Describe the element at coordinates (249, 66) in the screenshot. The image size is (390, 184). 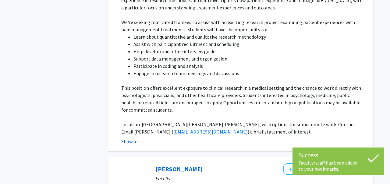
I see `li: Participate in coding and analysis` at that location.